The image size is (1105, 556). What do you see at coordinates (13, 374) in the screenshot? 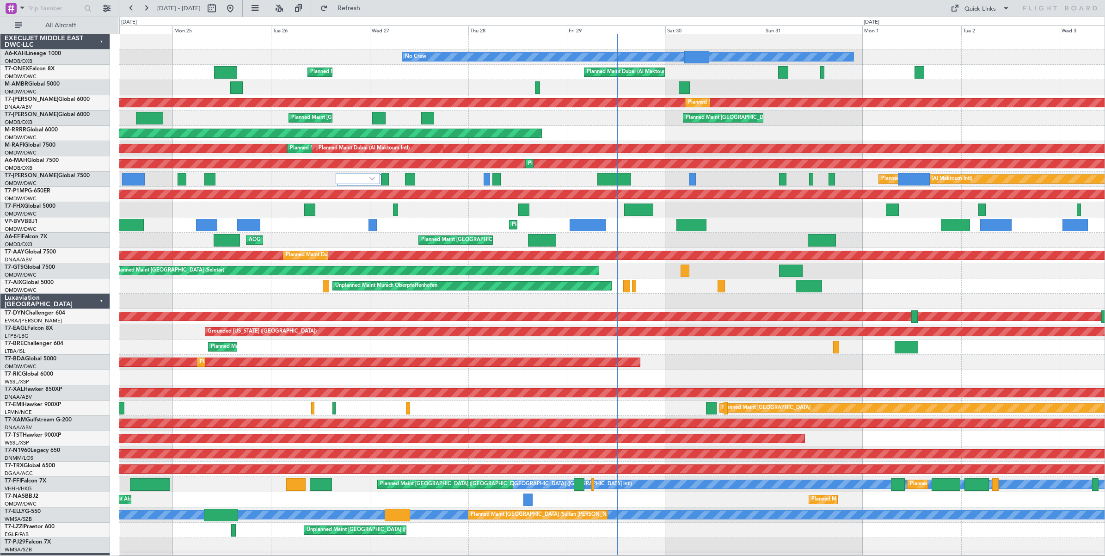
I see `span: T7-RIC` at bounding box center [13, 374].